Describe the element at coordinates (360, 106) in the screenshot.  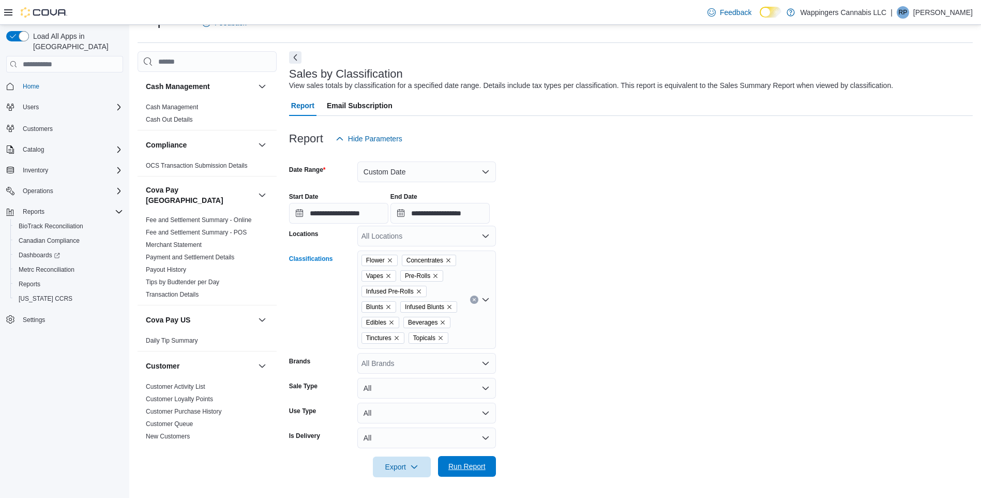
I see `span: Email Subscription` at that location.